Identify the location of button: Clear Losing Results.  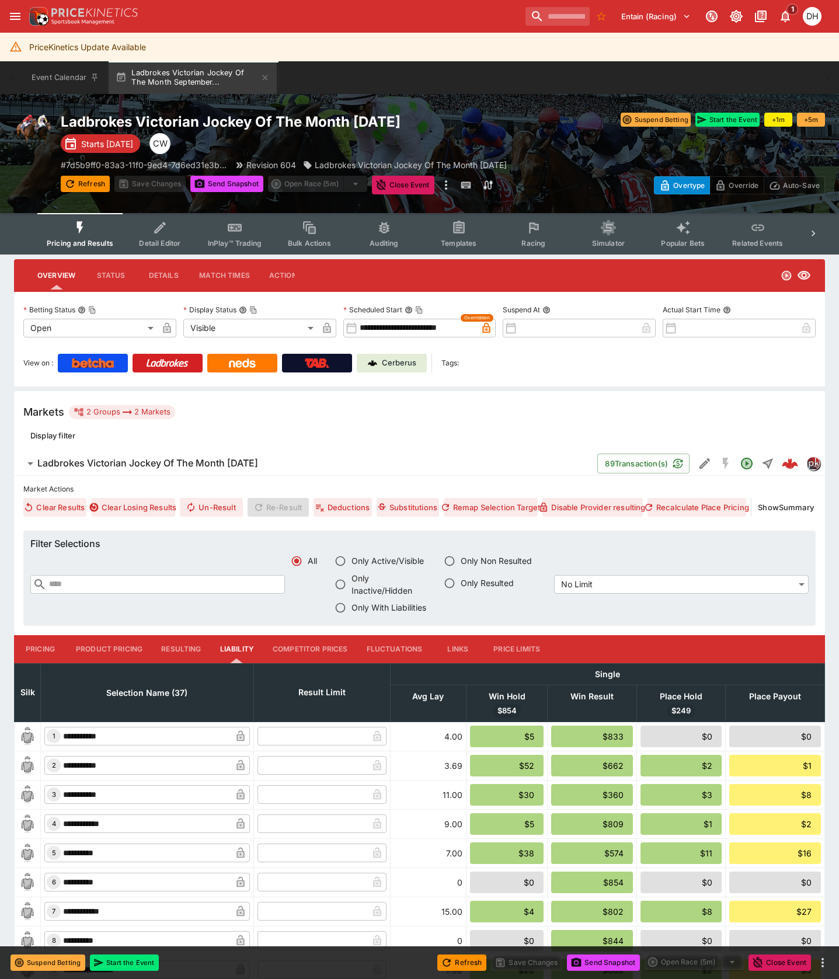
(133, 507).